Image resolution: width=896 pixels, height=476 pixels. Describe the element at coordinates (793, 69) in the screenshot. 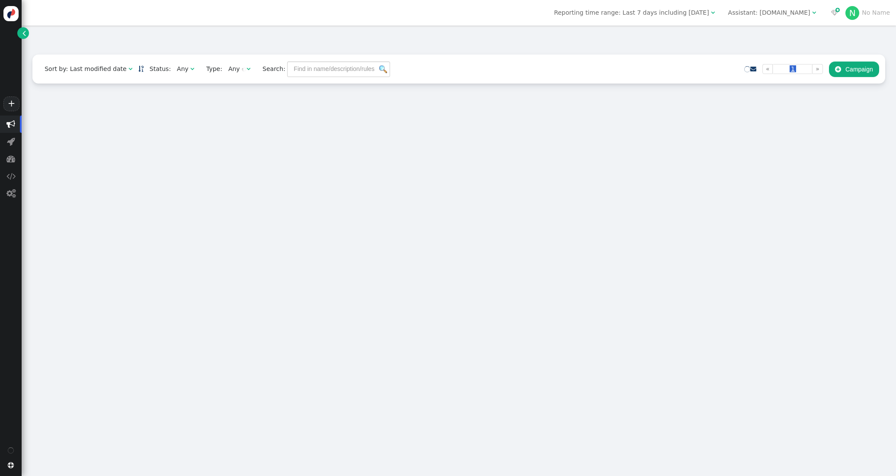

I see `span: 1` at that location.